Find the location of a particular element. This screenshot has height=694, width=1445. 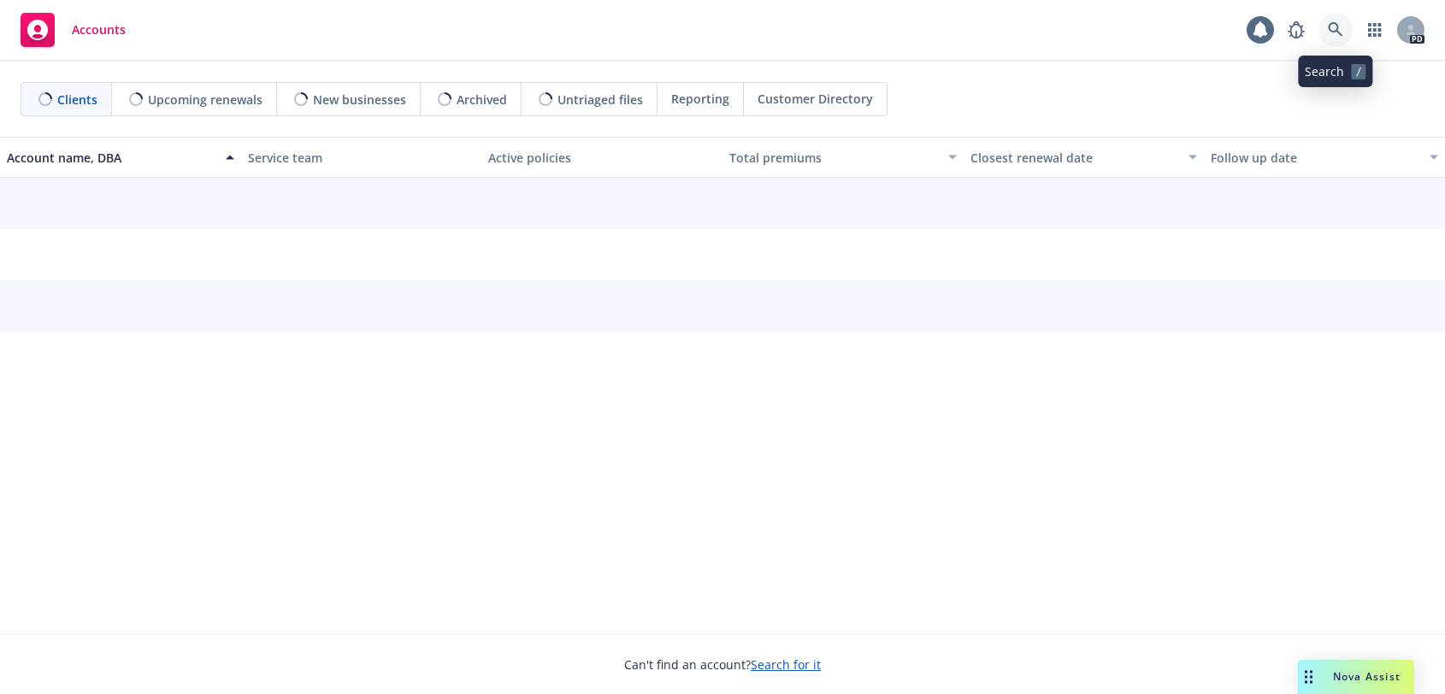

div: Active policies is located at coordinates (602, 157).